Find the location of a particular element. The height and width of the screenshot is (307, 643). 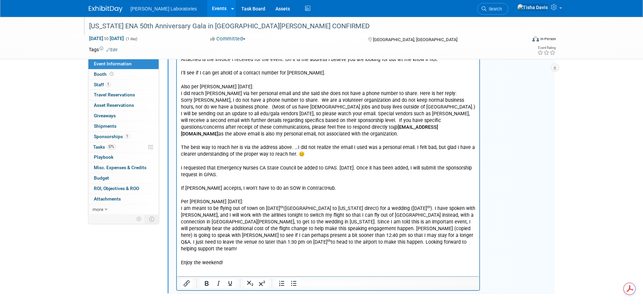

span: Event Information is located at coordinates (113, 64).